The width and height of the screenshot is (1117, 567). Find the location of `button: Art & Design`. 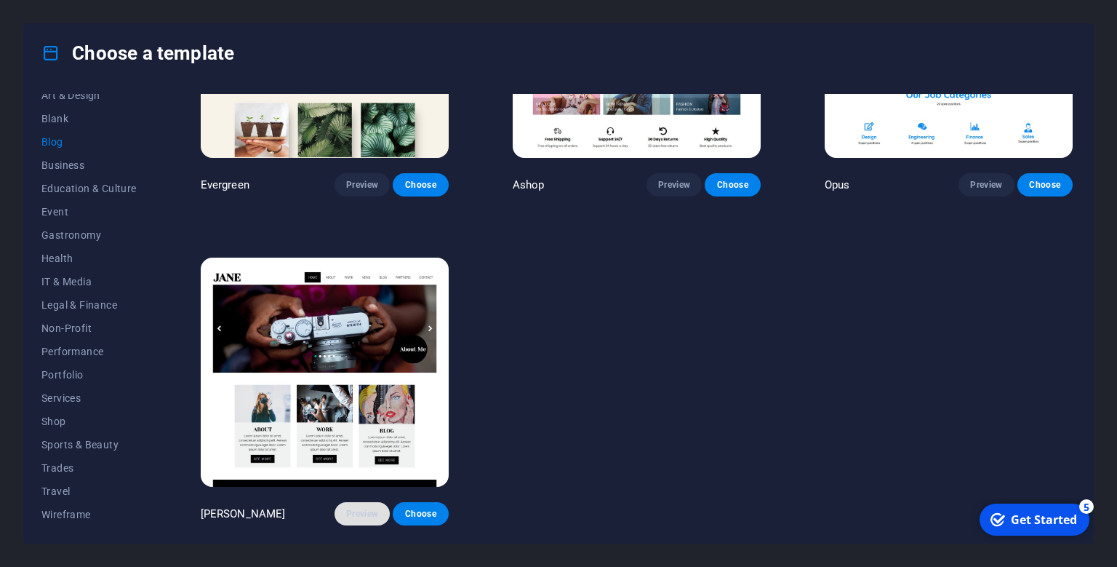

button: Art & Design is located at coordinates (89, 95).